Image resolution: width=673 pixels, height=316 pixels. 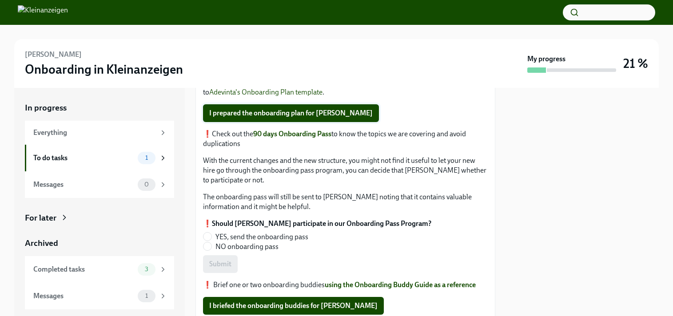 I want to click on p: ❗️ Brief one or two onboarding buddies, so click(x=345, y=285).